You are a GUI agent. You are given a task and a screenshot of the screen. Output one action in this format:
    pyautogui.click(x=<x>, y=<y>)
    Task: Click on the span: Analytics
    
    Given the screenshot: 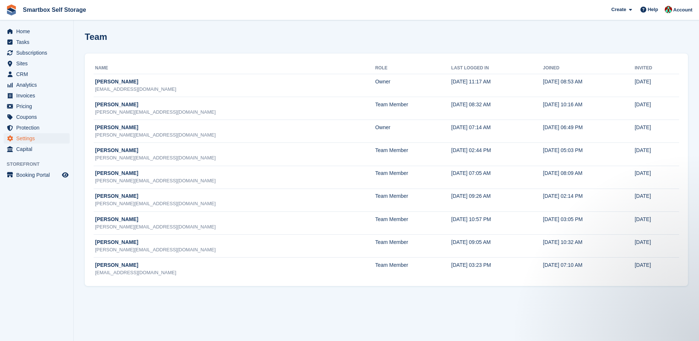 What is the action you would take?
    pyautogui.click(x=38, y=85)
    